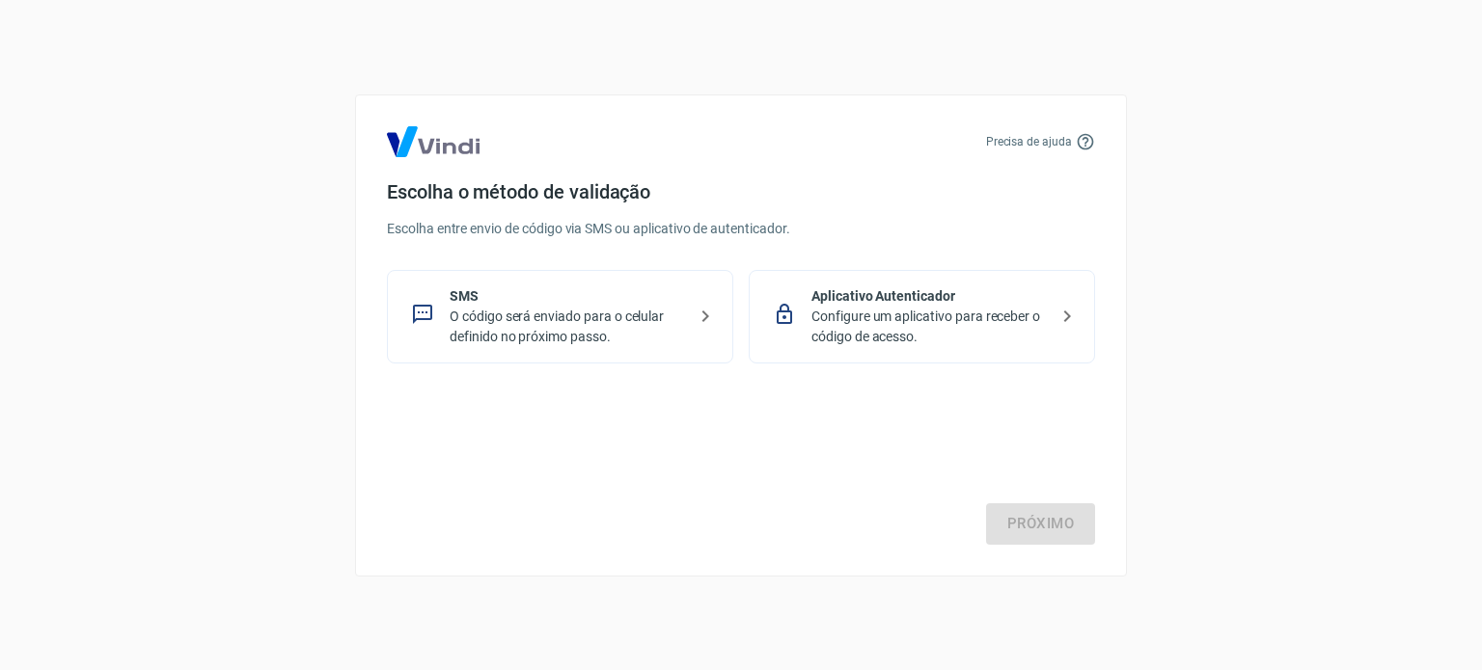  Describe the element at coordinates (929, 327) in the screenshot. I see `p: Configure um aplicativo para receber o código de acesso.` at that location.